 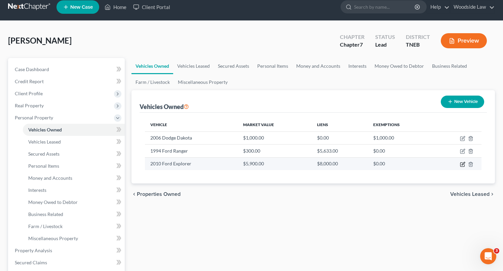 I want to click on th: Exemptions, so click(x=400, y=125).